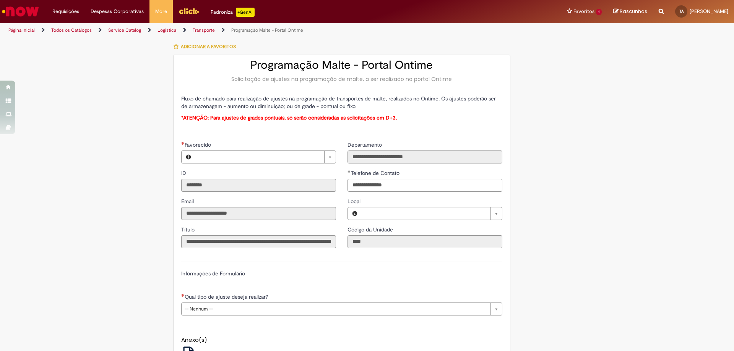  Describe the element at coordinates (366, 145) in the screenshot. I see `span: Somente leitura - Departamento` at that location.